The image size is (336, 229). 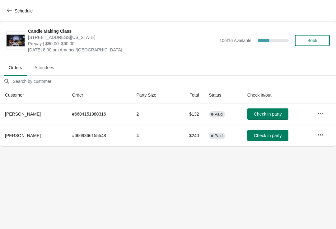 I want to click on button: Schedule, so click(x=20, y=11).